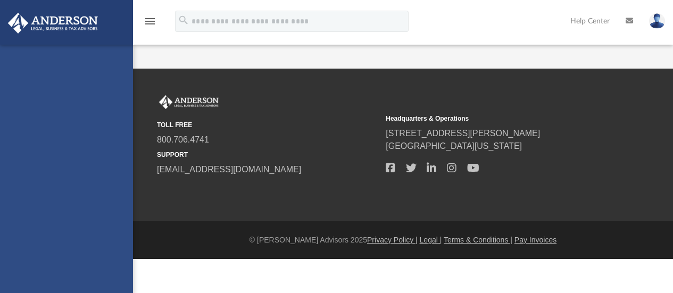 This screenshot has height=293, width=673. Describe the element at coordinates (268, 155) in the screenshot. I see `small: SUPPORT` at that location.